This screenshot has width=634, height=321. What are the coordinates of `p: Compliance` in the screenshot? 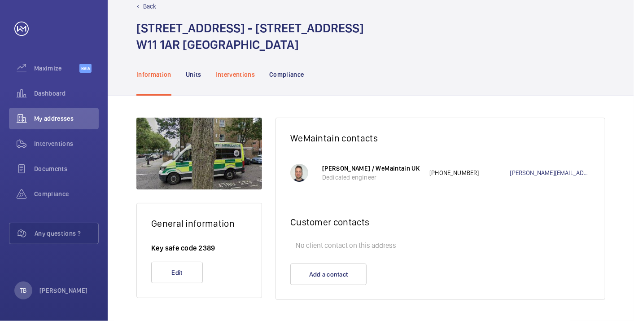 It's located at (287, 75).